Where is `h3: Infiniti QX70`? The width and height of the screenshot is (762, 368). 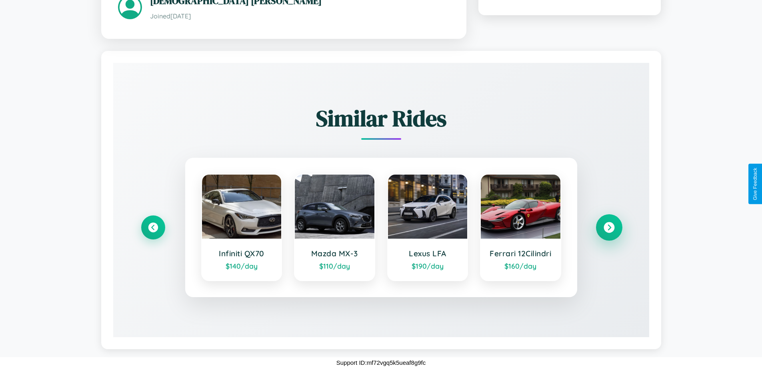
h3: Infiniti QX70 is located at coordinates (242, 253).